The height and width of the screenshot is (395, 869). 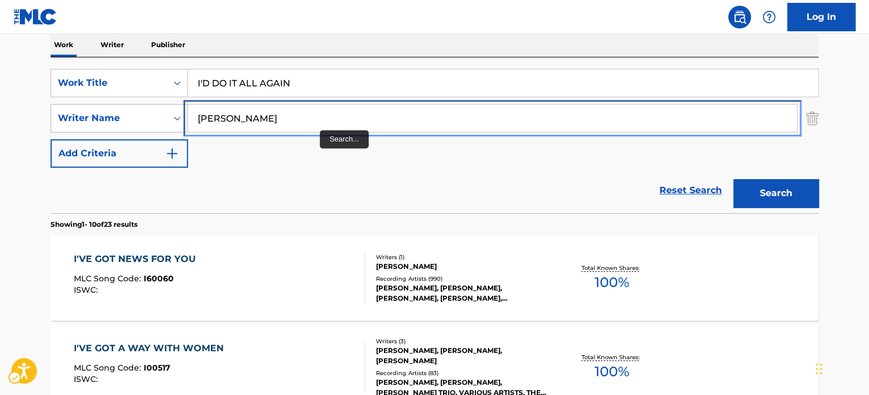 I want to click on div: Writers ( 1 ), so click(x=462, y=257).